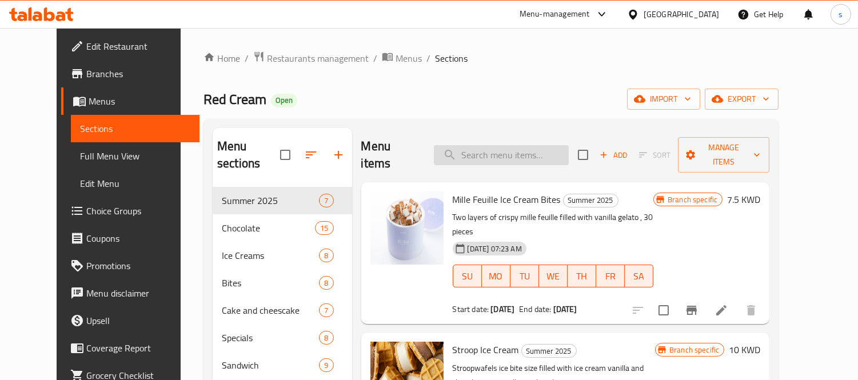  I want to click on span: 9, so click(326, 365).